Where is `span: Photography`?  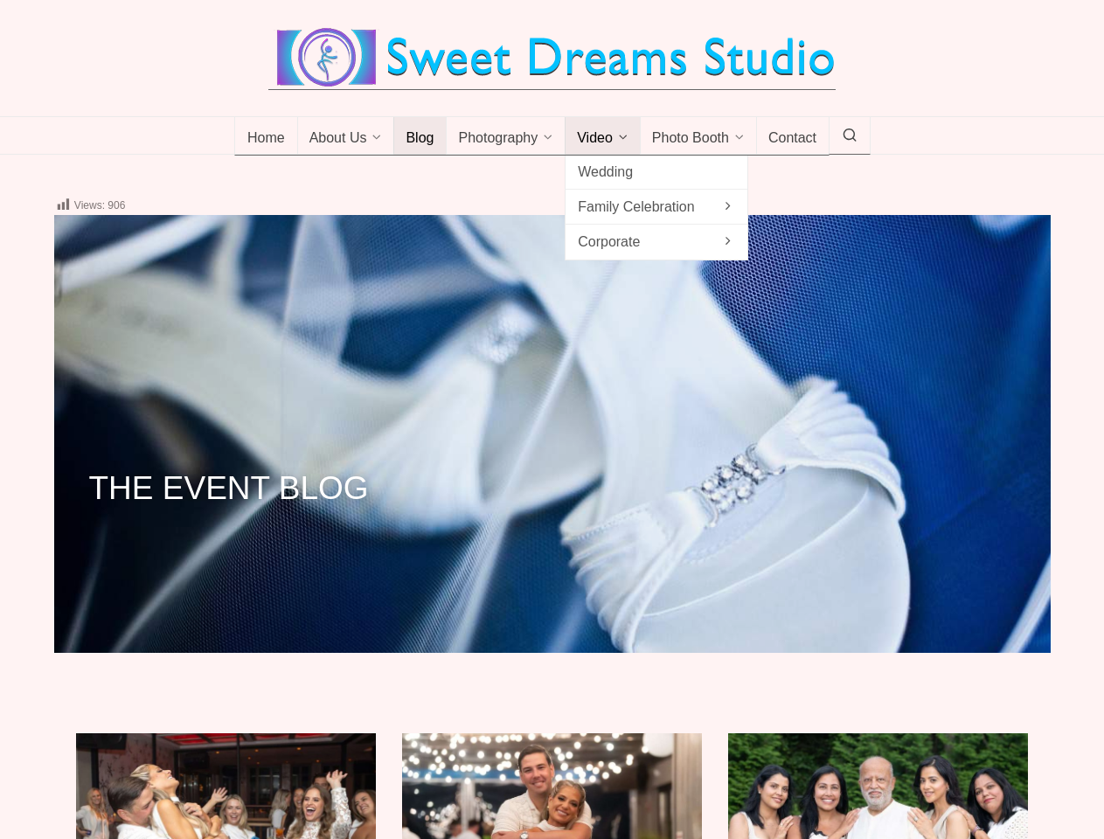
span: Photography is located at coordinates (497, 139).